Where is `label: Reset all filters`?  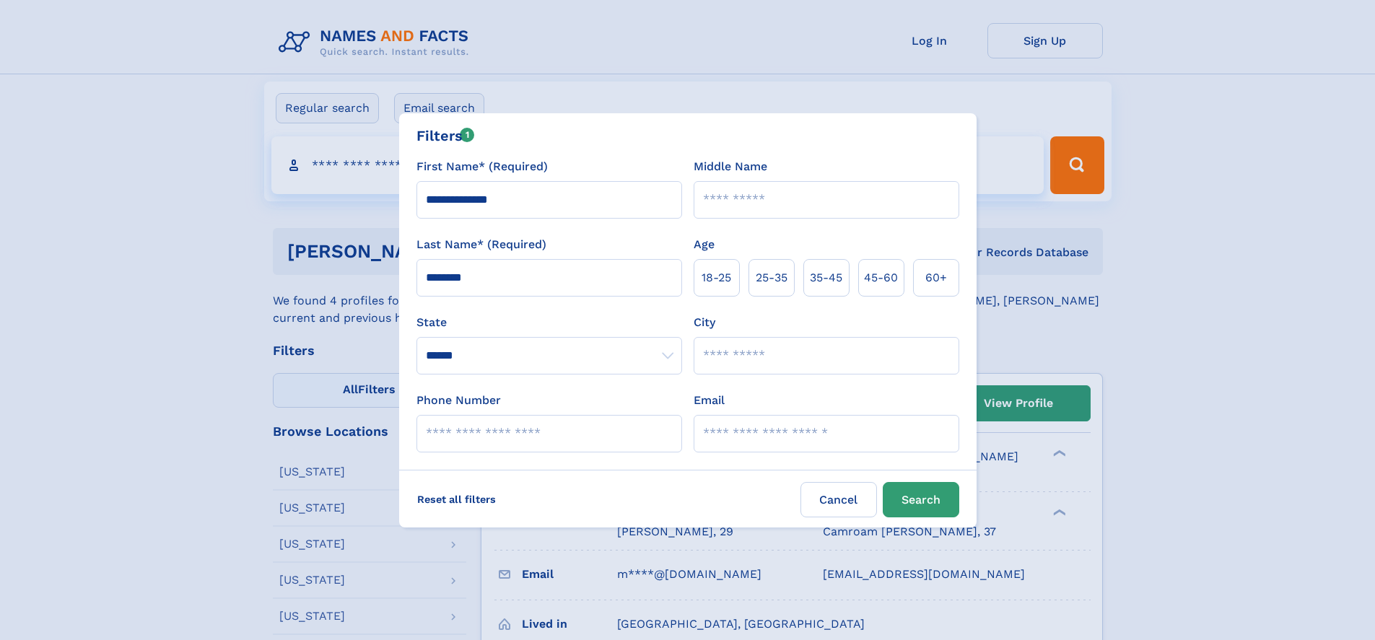
label: Reset all filters is located at coordinates (456, 500).